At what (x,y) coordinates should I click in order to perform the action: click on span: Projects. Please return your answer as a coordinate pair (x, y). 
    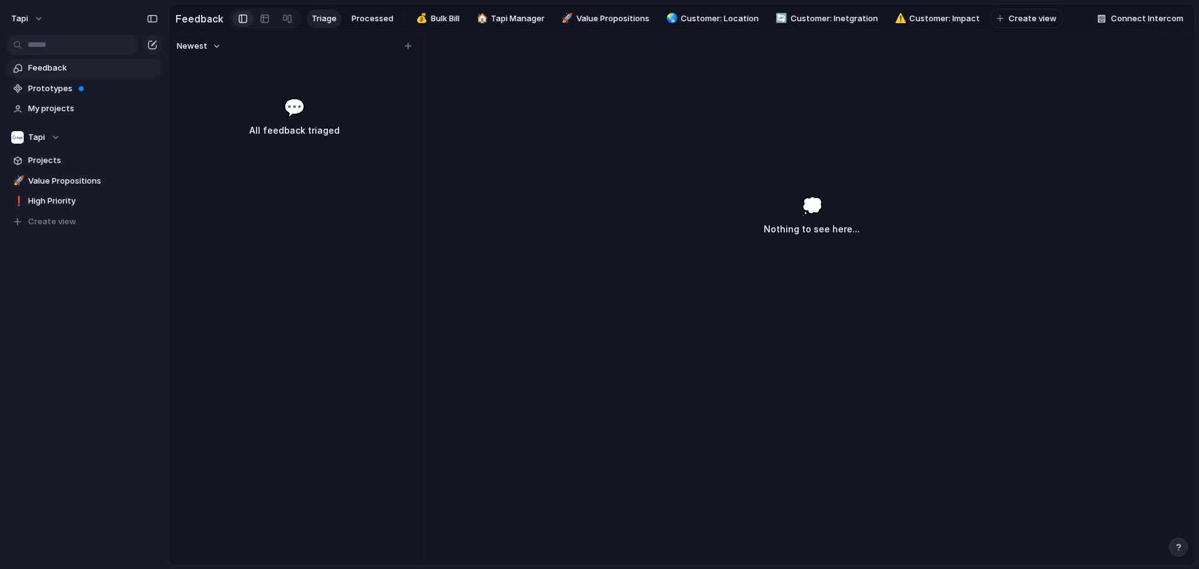
    Looking at the image, I should click on (93, 160).